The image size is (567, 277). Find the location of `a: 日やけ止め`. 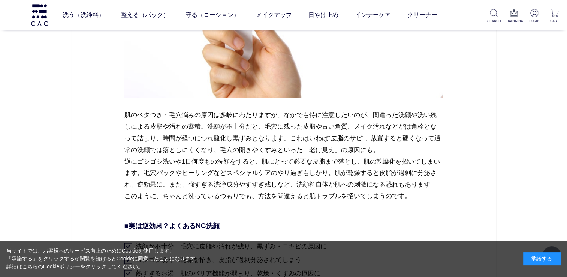

a: 日やけ止め is located at coordinates (323, 15).